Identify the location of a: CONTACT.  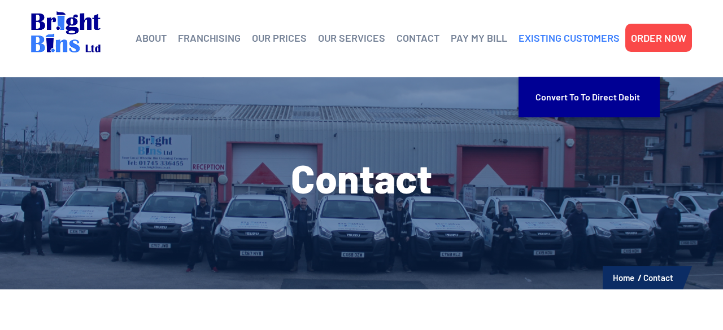
(418, 38).